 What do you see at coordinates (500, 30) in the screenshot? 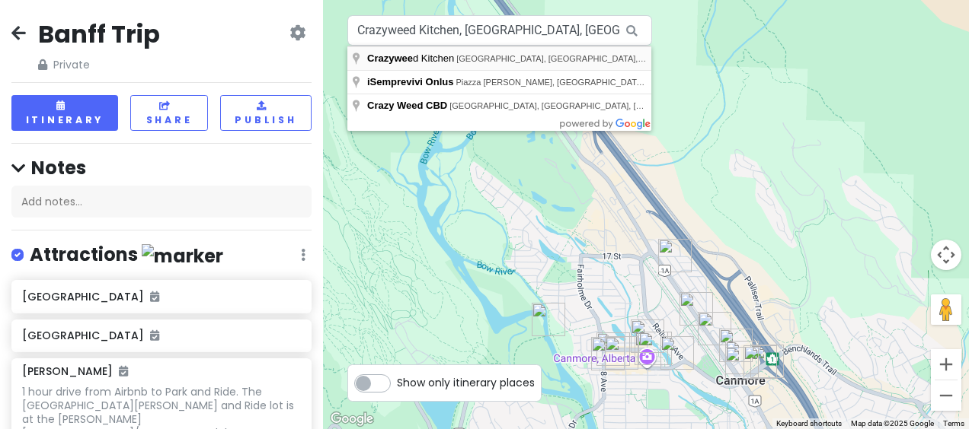
I see `input: Search a place` at bounding box center [500, 30].